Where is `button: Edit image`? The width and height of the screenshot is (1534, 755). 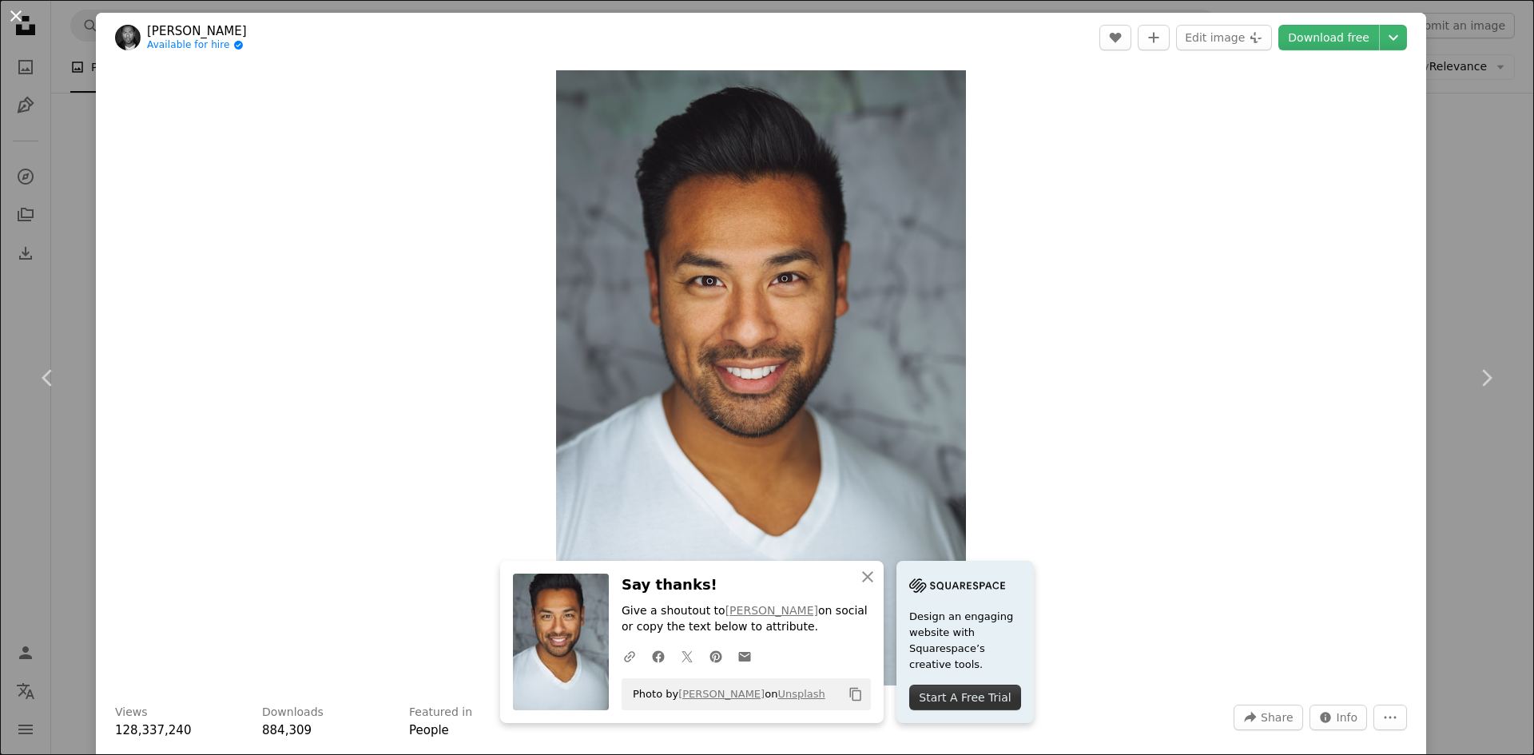 button: Edit image is located at coordinates (1224, 38).